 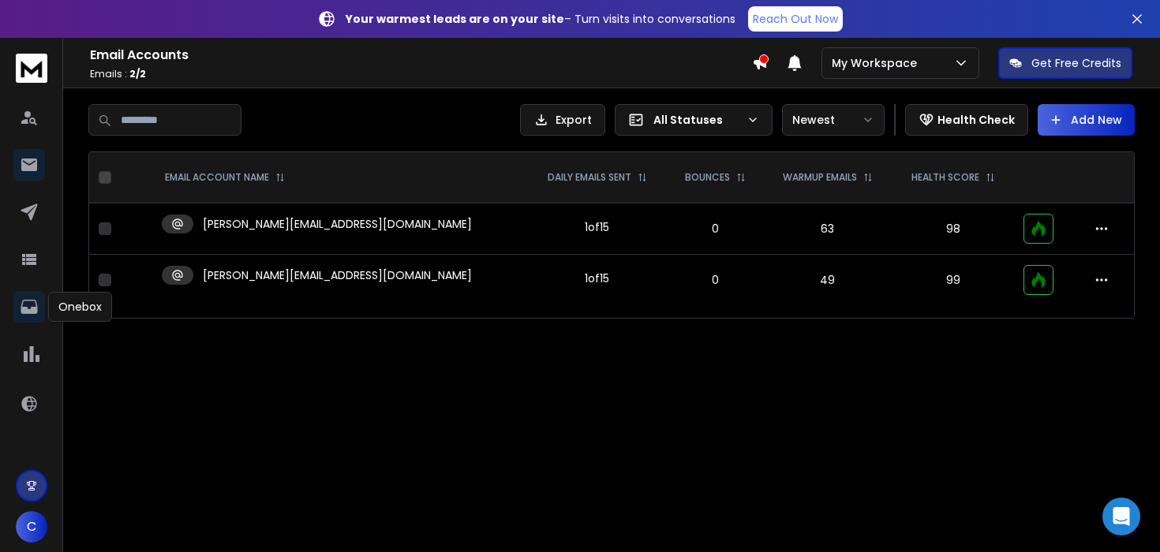 I want to click on button: Newest, so click(x=833, y=120).